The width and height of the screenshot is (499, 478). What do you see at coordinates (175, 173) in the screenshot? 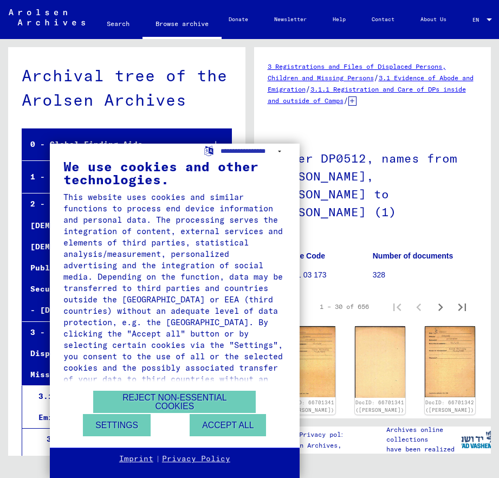
I see `div: We use cookies and other technologies.` at bounding box center [175, 173].